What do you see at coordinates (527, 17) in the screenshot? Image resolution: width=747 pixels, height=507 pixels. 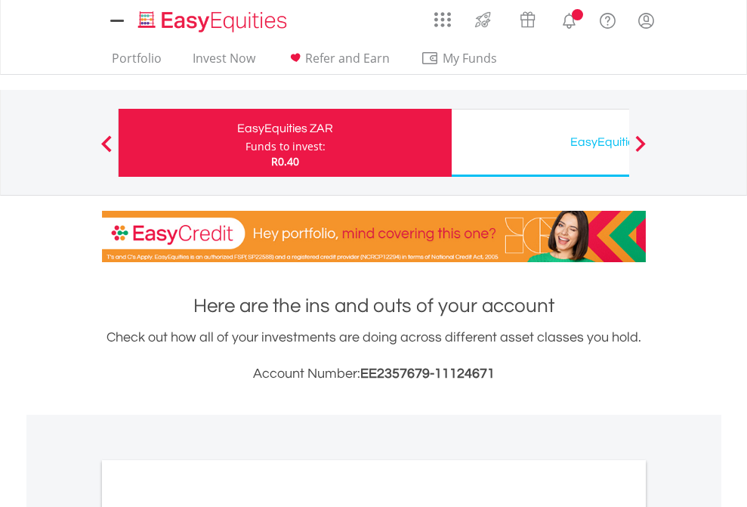 I see `a: Vouchers` at bounding box center [527, 17].